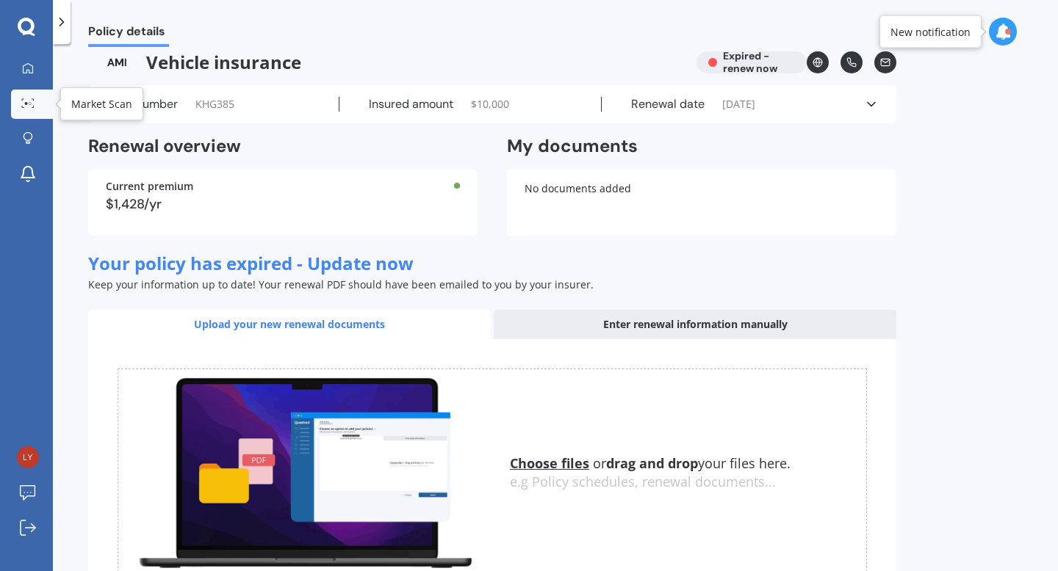  I want to click on div: Market Scan, so click(101, 104).